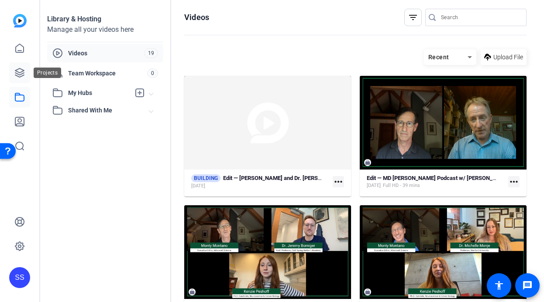  I want to click on span: Full HD - 39 mins, so click(401, 186).